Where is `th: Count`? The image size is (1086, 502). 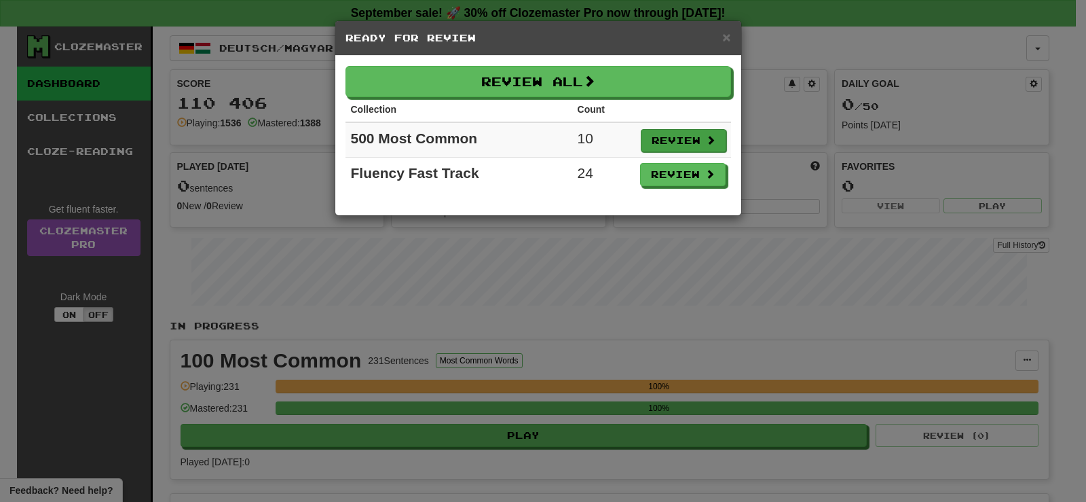
th: Count is located at coordinates (603, 109).